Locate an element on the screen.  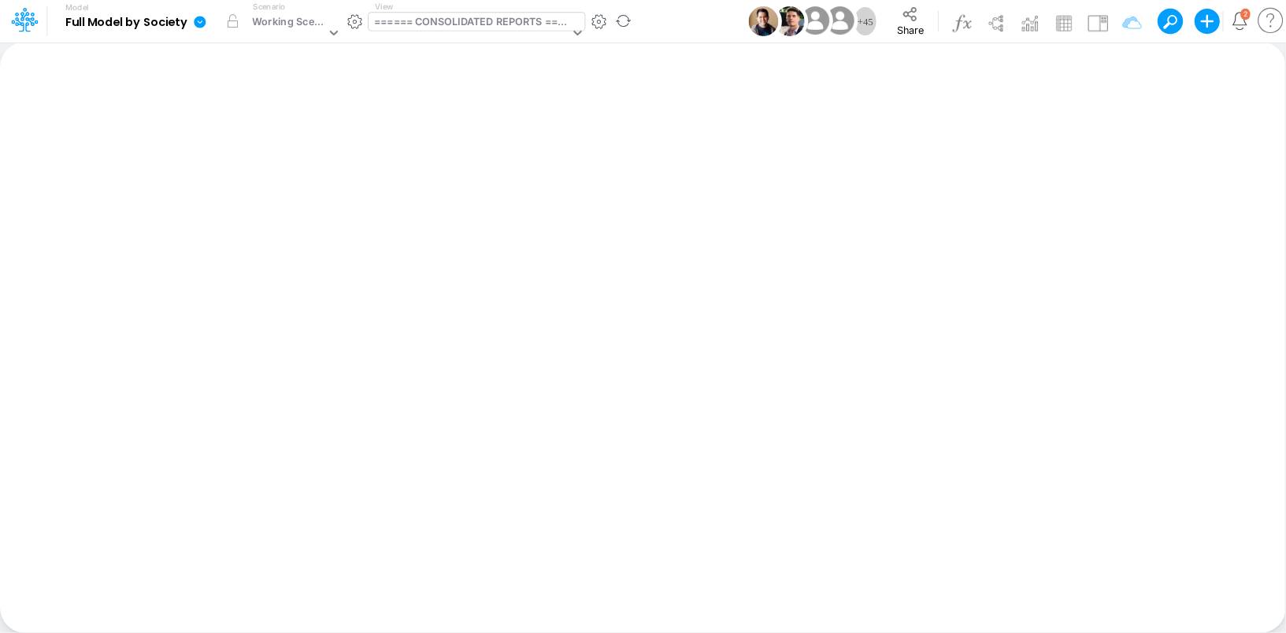
button: Share is located at coordinates (910, 21).